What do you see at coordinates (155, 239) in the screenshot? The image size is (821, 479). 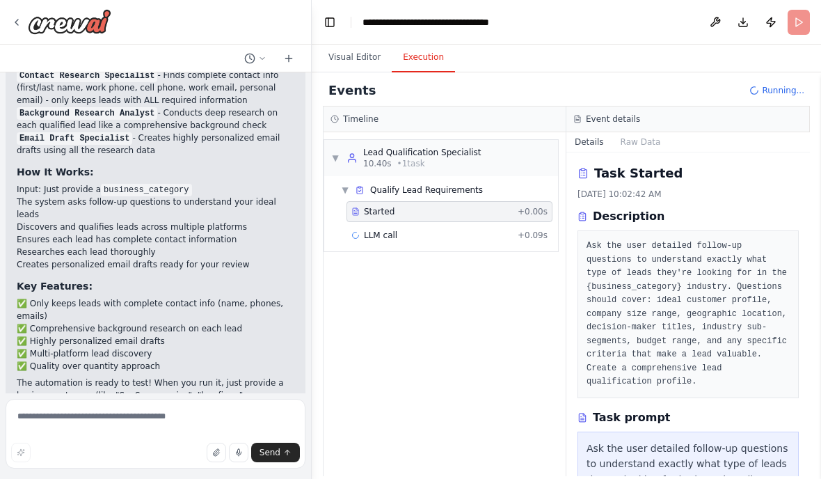 I see `li: Ensures each lead has complete contact information` at bounding box center [155, 239].